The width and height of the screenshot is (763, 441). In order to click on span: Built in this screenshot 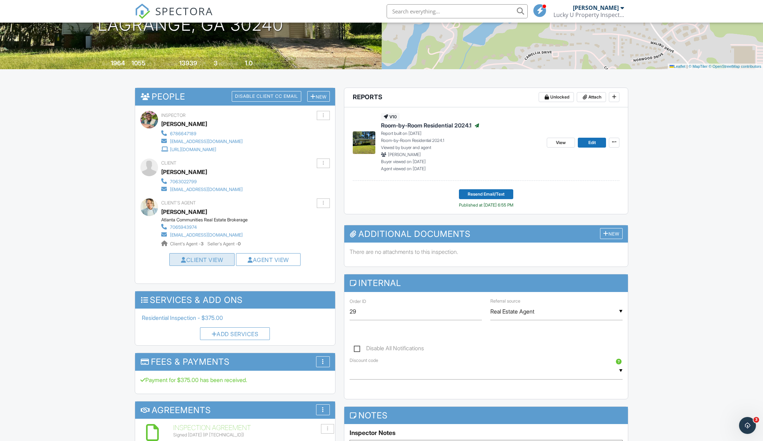, I will do `click(106, 63)`.